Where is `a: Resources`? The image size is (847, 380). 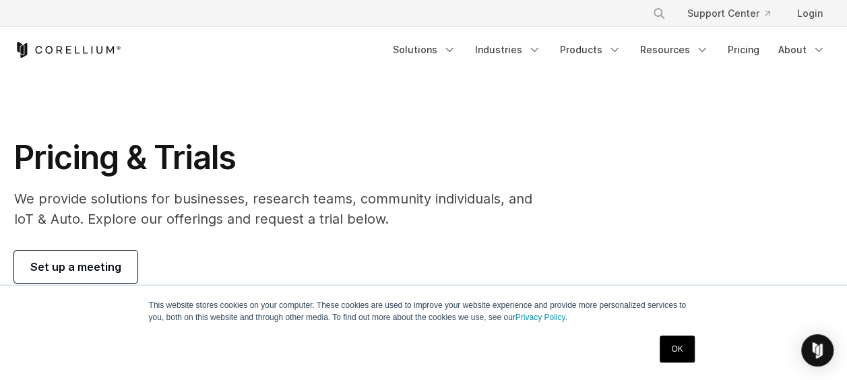 a: Resources is located at coordinates (674, 50).